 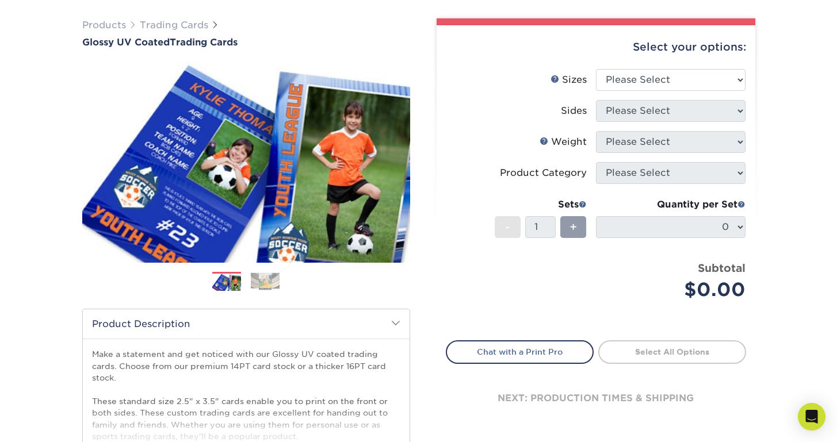 What do you see at coordinates (104, 25) in the screenshot?
I see `a: Products` at bounding box center [104, 25].